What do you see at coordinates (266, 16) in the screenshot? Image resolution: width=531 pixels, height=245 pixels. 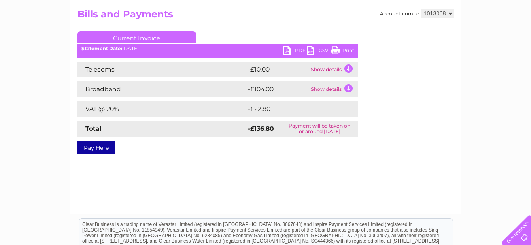 I see `h2: Bills and Payments` at bounding box center [266, 16].